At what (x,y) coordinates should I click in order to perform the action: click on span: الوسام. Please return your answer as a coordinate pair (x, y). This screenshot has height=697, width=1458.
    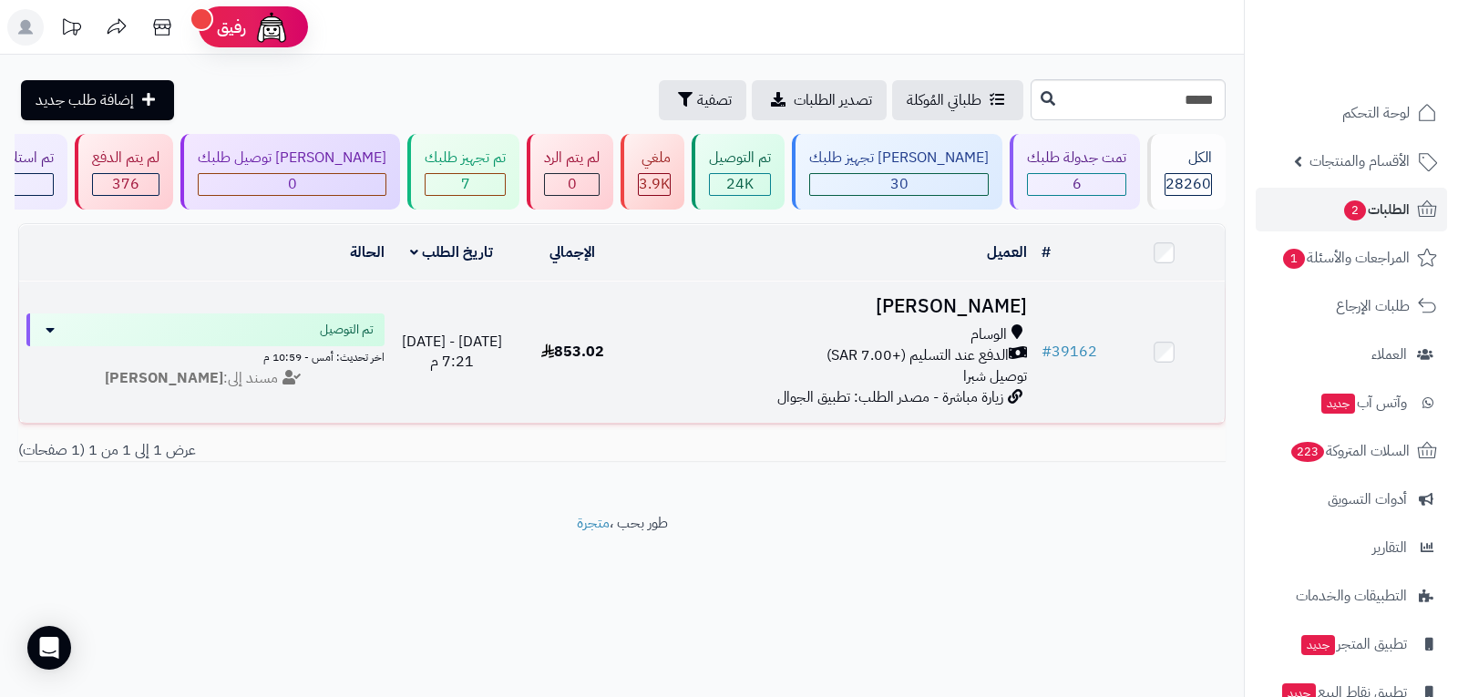
    Looking at the image, I should click on (989, 334).